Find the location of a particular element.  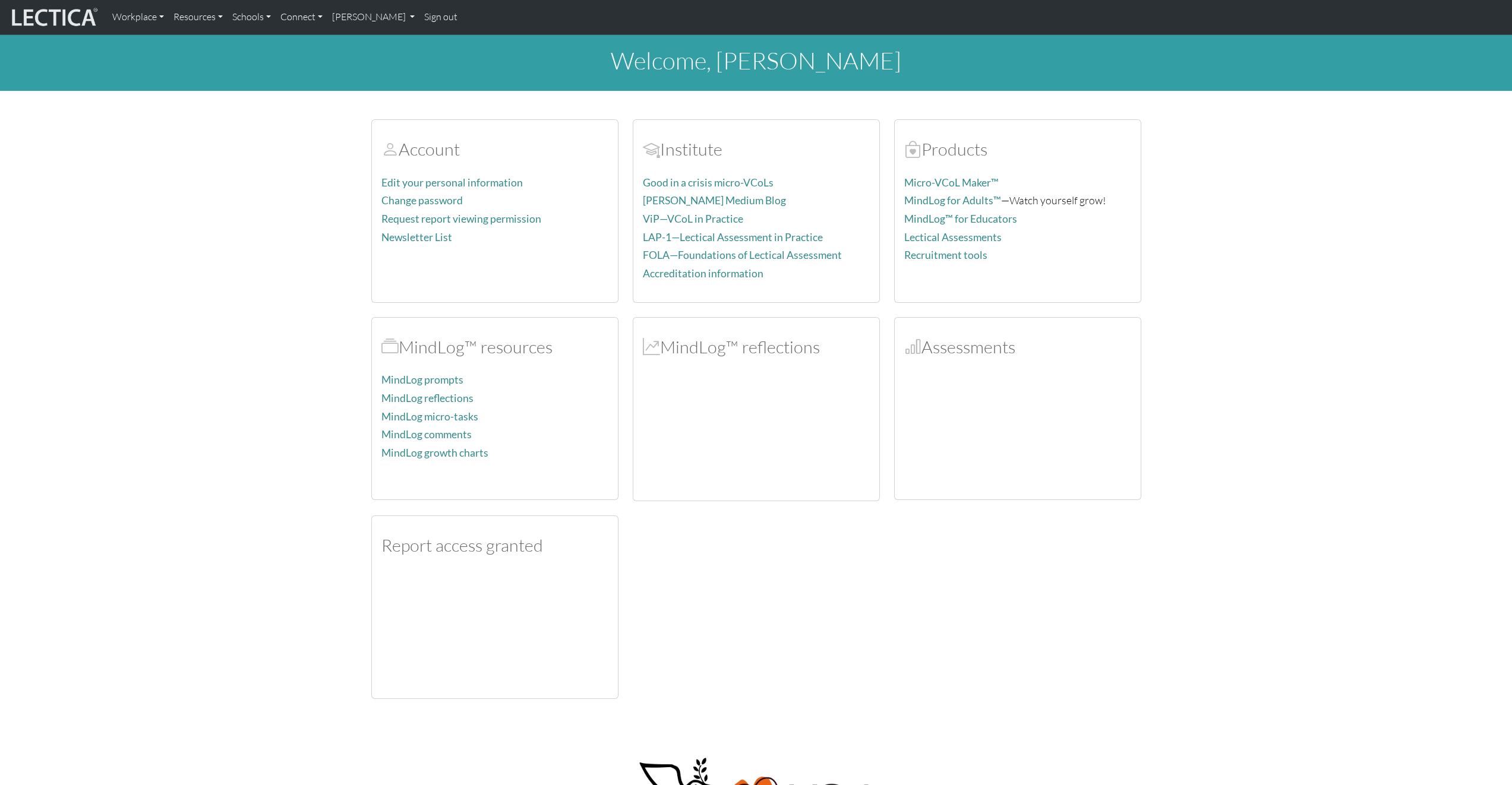

p: —Watch yourself grow! is located at coordinates (1018, 200).